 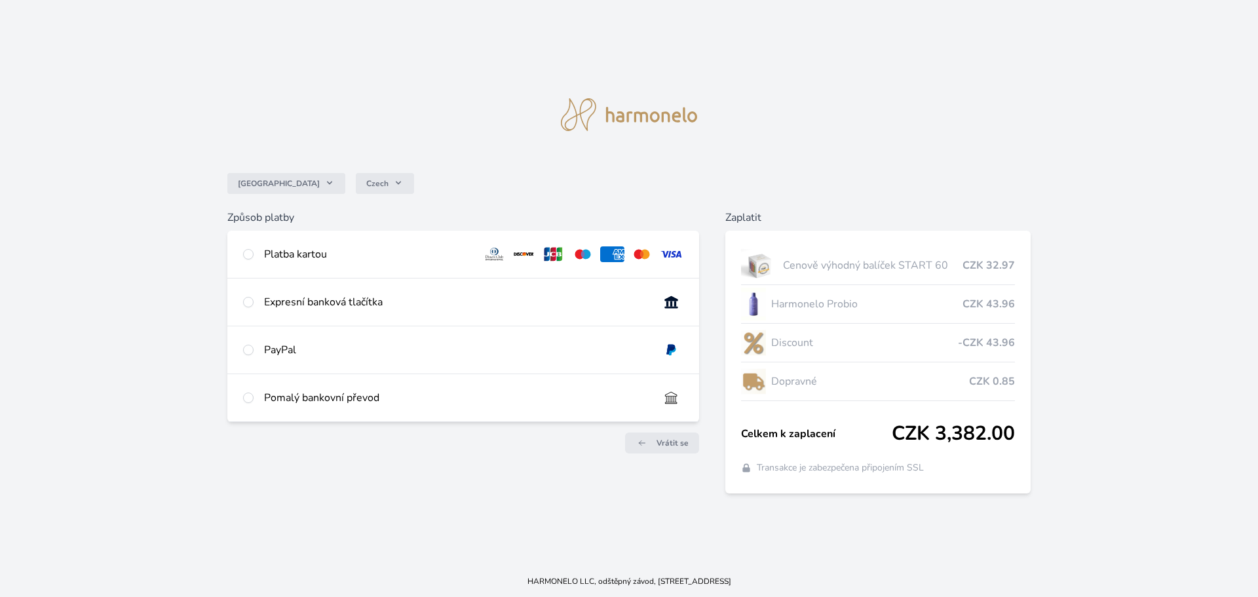 What do you see at coordinates (456, 350) in the screenshot?
I see `div: PayPal` at bounding box center [456, 350].